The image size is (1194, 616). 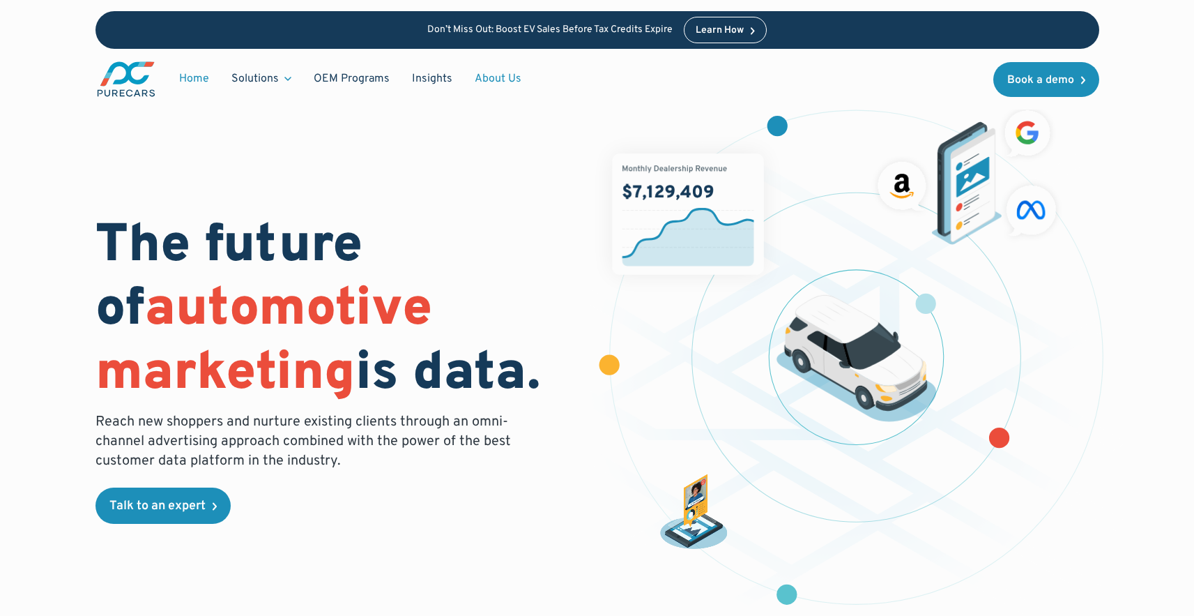 I want to click on a: Book a demo, so click(x=1046, y=79).